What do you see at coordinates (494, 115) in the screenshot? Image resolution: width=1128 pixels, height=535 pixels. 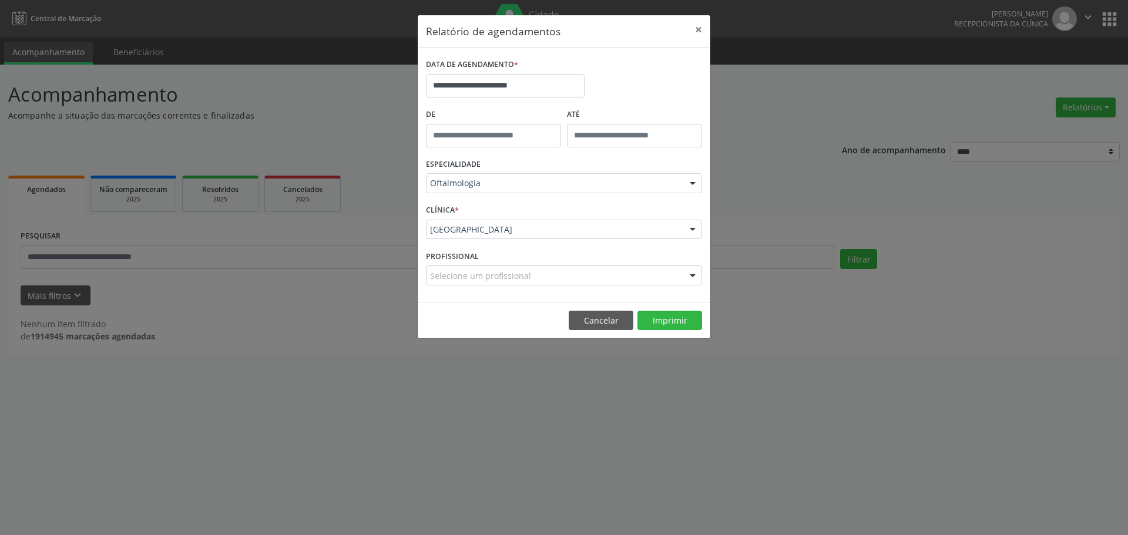 I see `label: De` at bounding box center [494, 115].